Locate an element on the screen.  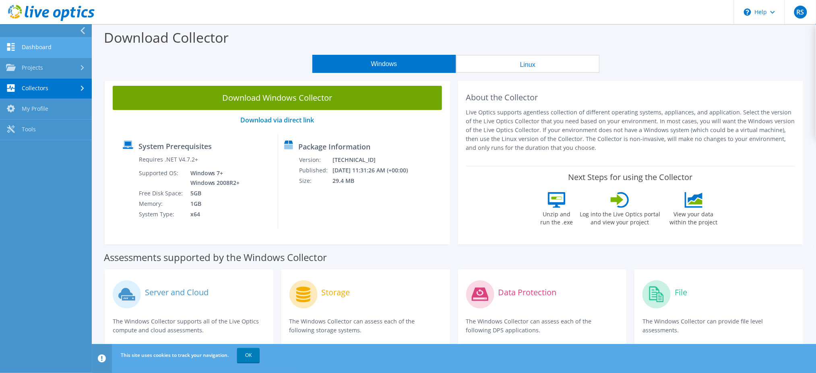
td: Free Disk Space: is located at coordinates (161, 193).